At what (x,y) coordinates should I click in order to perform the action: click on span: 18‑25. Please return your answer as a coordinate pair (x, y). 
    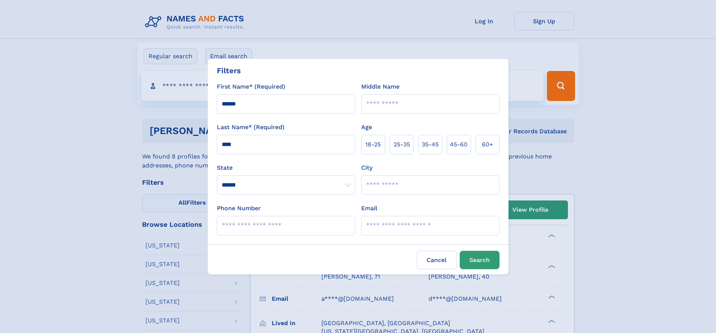
    Looking at the image, I should click on (373, 145).